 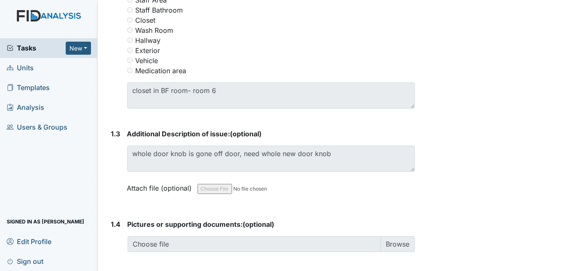 What do you see at coordinates (147, 61) in the screenshot?
I see `label: Vehicle` at bounding box center [147, 61].